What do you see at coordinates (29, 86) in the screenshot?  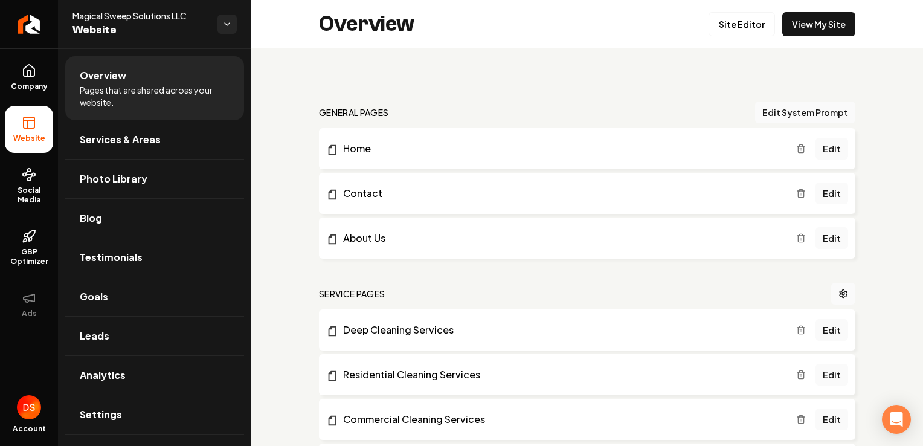 I see `span: Company` at bounding box center [29, 86].